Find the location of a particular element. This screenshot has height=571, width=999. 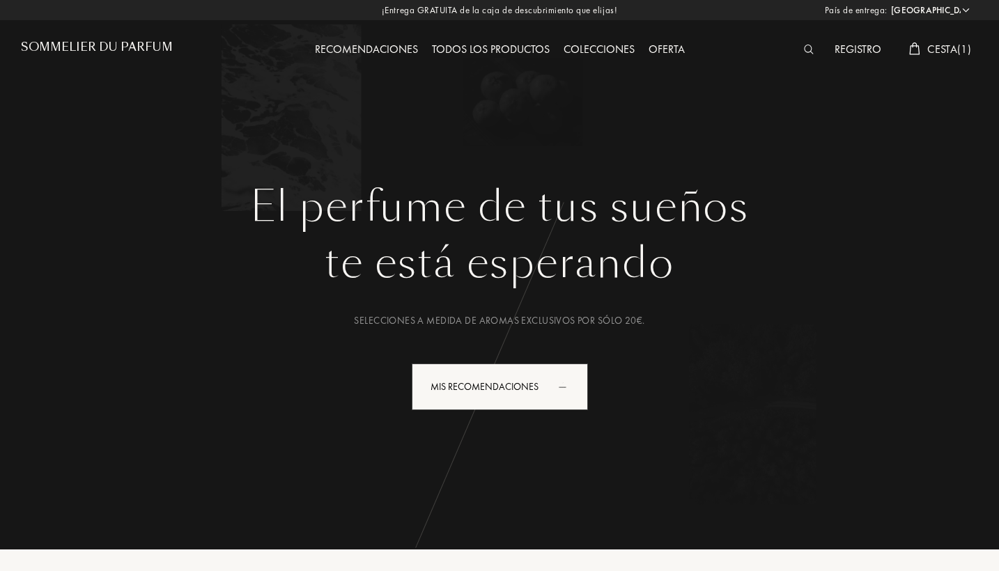

a: Sommelier du Parfum is located at coordinates (97, 49).